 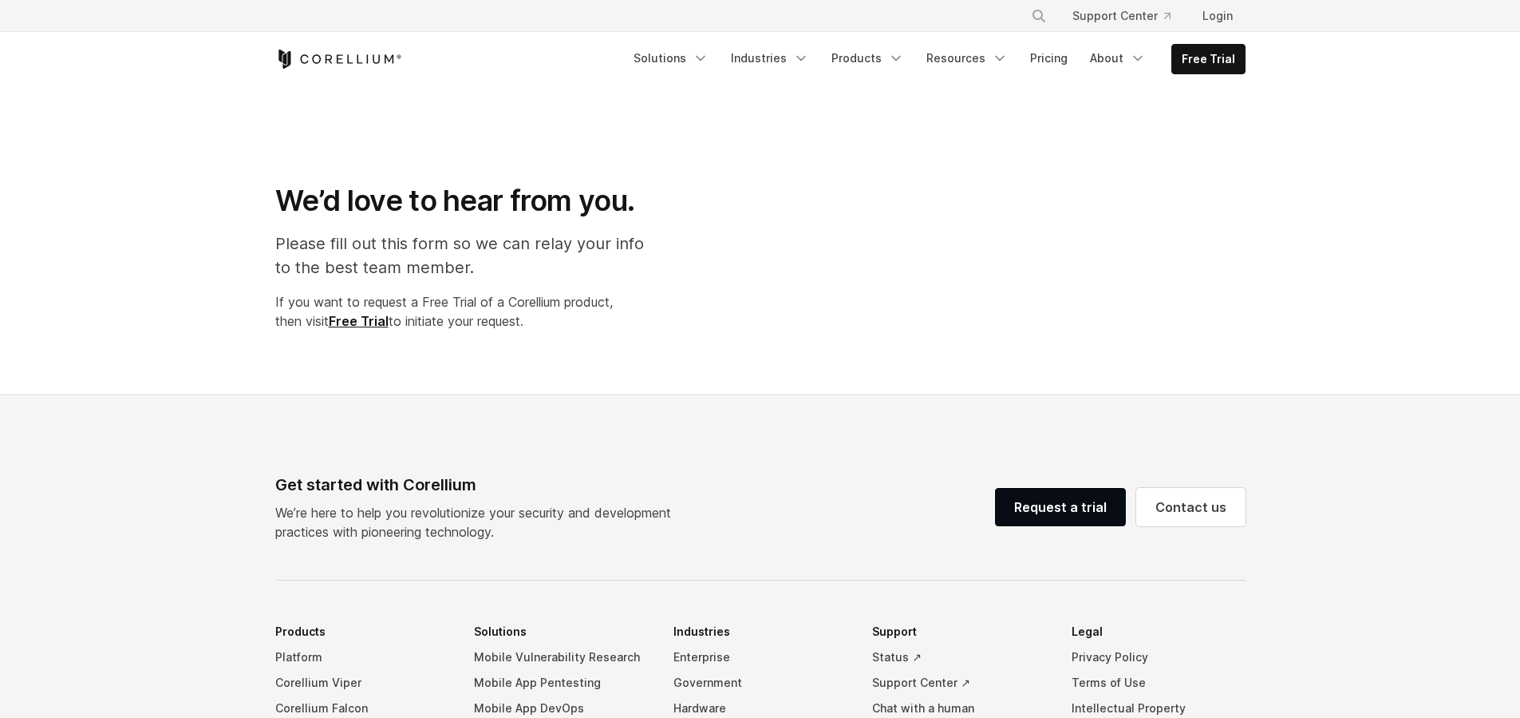 What do you see at coordinates (1118, 58) in the screenshot?
I see `a: About` at bounding box center [1118, 58].